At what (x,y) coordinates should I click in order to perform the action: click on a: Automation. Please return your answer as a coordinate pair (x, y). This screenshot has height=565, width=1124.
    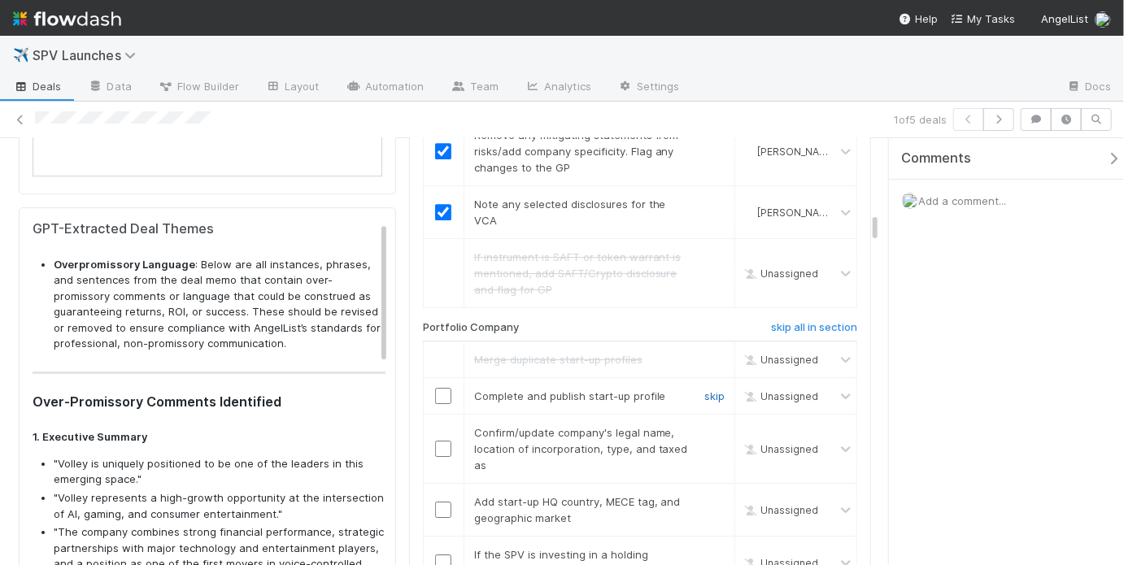
    Looking at the image, I should click on (385, 88).